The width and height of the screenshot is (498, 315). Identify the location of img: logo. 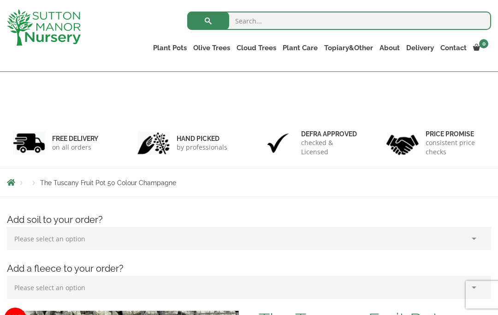
(44, 27).